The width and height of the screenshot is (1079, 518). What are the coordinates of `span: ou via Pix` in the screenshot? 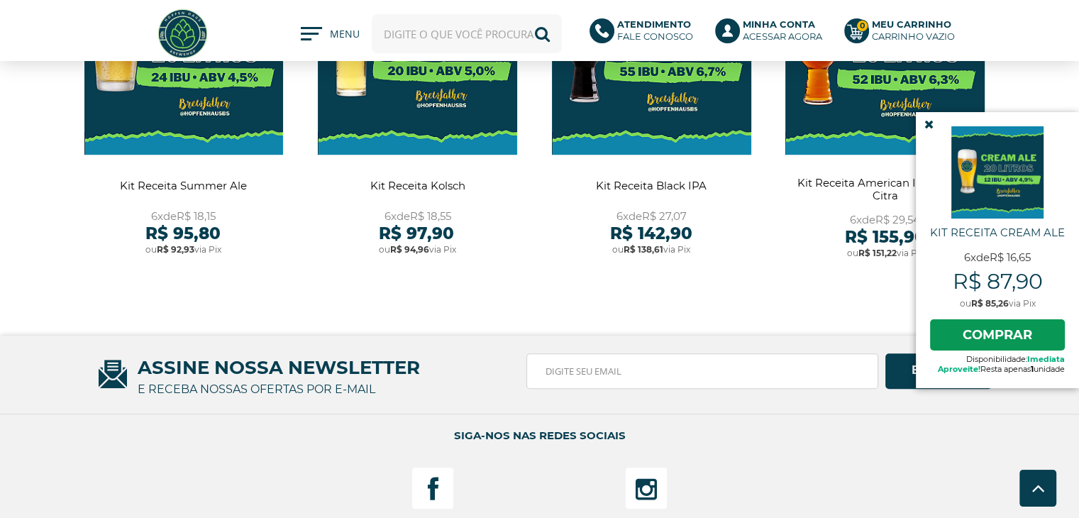 It's located at (997, 303).